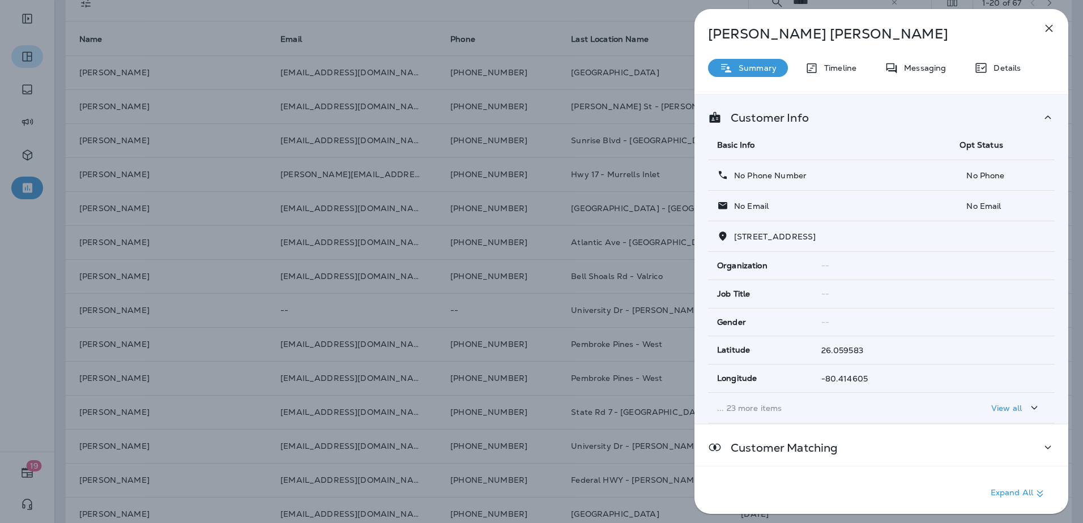 The width and height of the screenshot is (1083, 523). What do you see at coordinates (779, 448) in the screenshot?
I see `p: Customer Matching` at bounding box center [779, 448].